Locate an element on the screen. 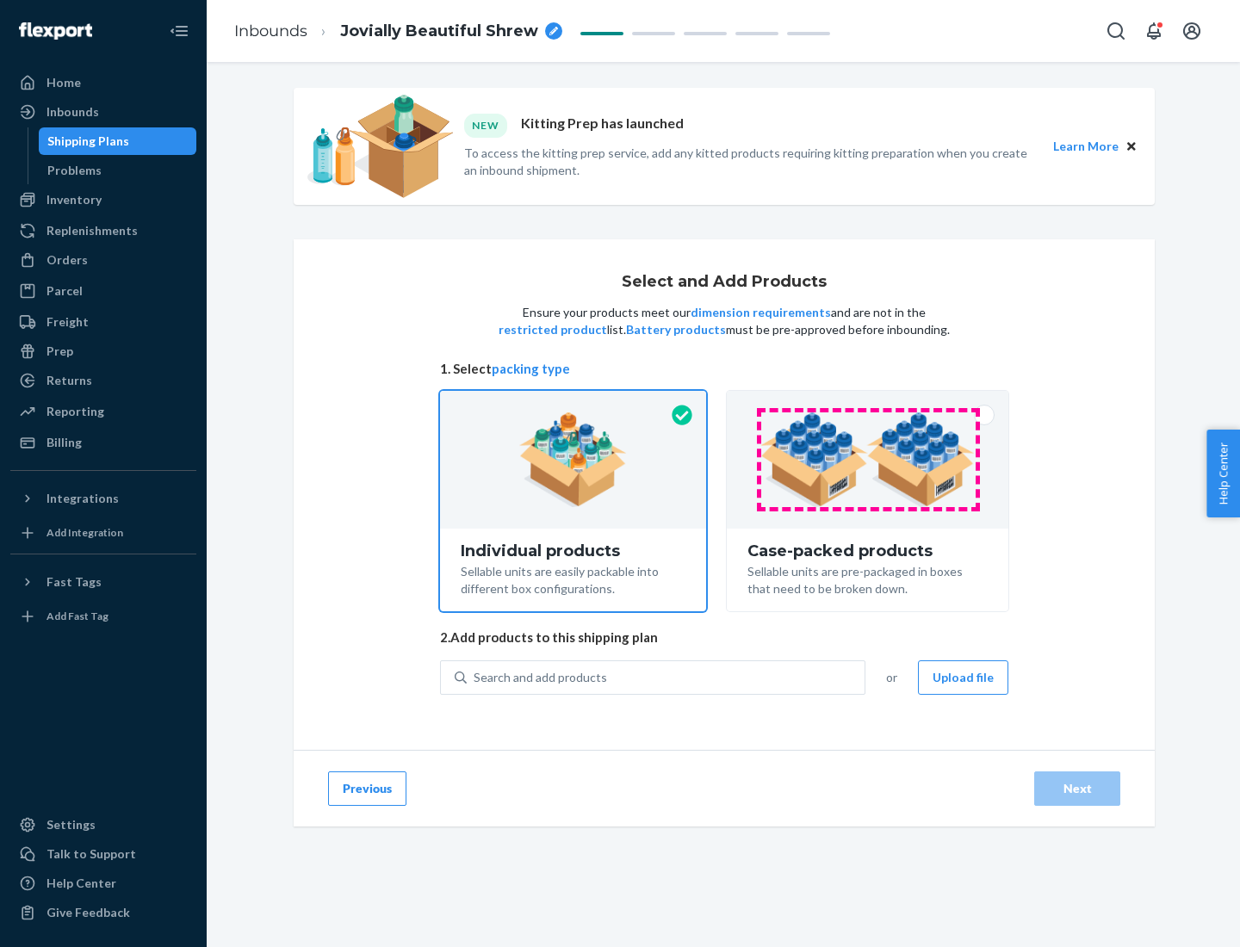 This screenshot has width=1240, height=947. a: Home is located at coordinates (103, 83).